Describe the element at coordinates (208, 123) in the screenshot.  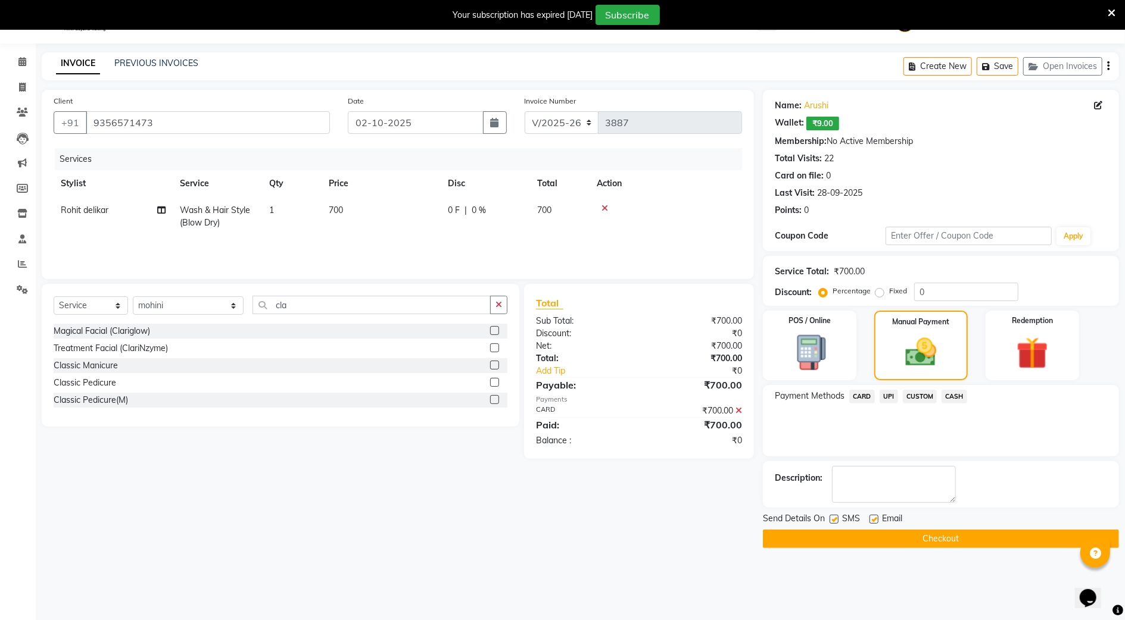
I see `input: Search by Name/Mobile/Email/Code` at that location.